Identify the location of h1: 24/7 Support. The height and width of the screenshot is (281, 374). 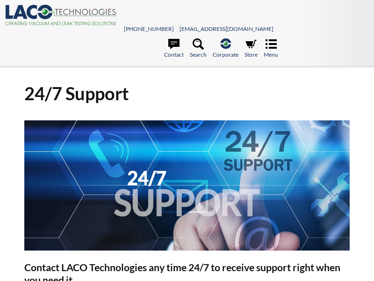
(187, 93).